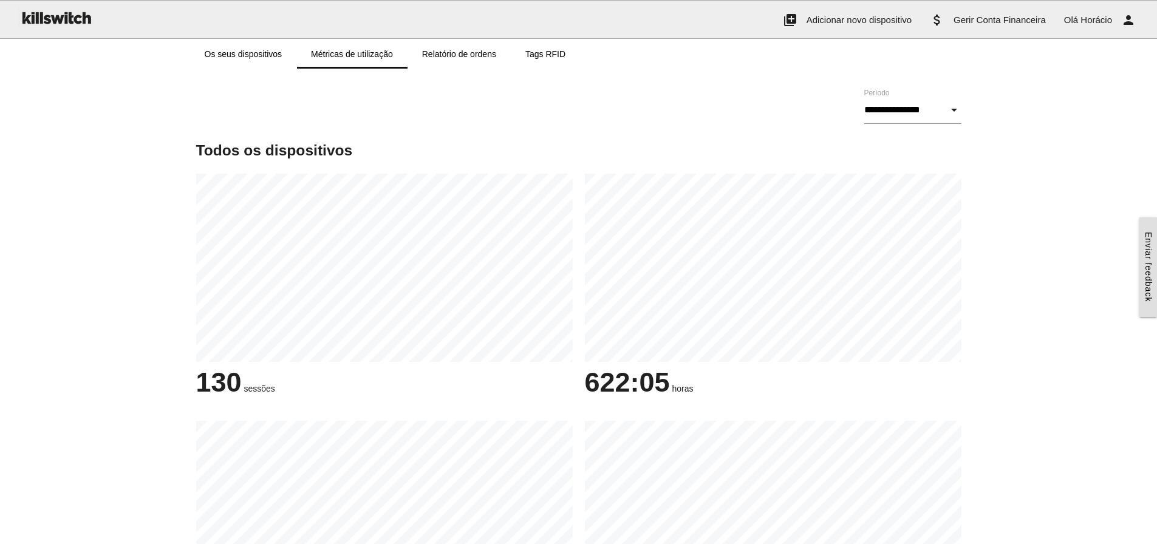  What do you see at coordinates (1148, 267) in the screenshot?
I see `a: Enviar feedback` at bounding box center [1148, 267].